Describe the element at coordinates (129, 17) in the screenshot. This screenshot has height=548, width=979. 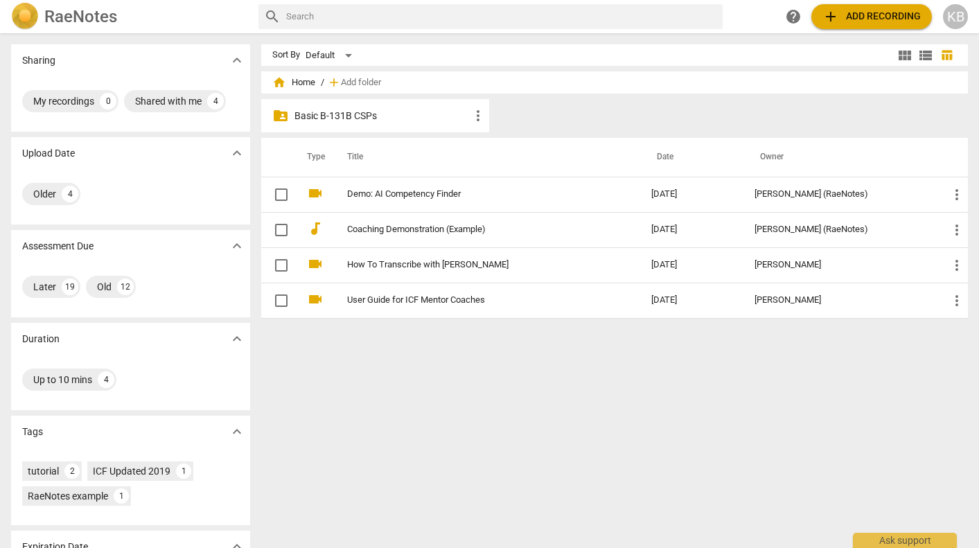
I see `a: LogoRaeNotes` at that location.